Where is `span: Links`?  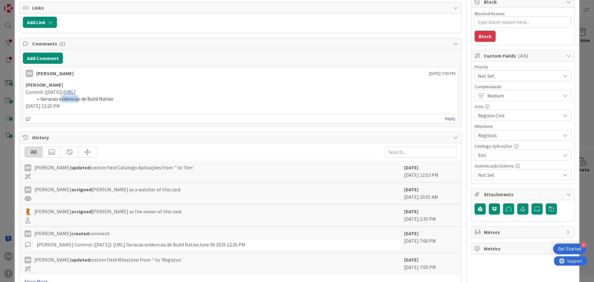
span: Links is located at coordinates (241, 8).